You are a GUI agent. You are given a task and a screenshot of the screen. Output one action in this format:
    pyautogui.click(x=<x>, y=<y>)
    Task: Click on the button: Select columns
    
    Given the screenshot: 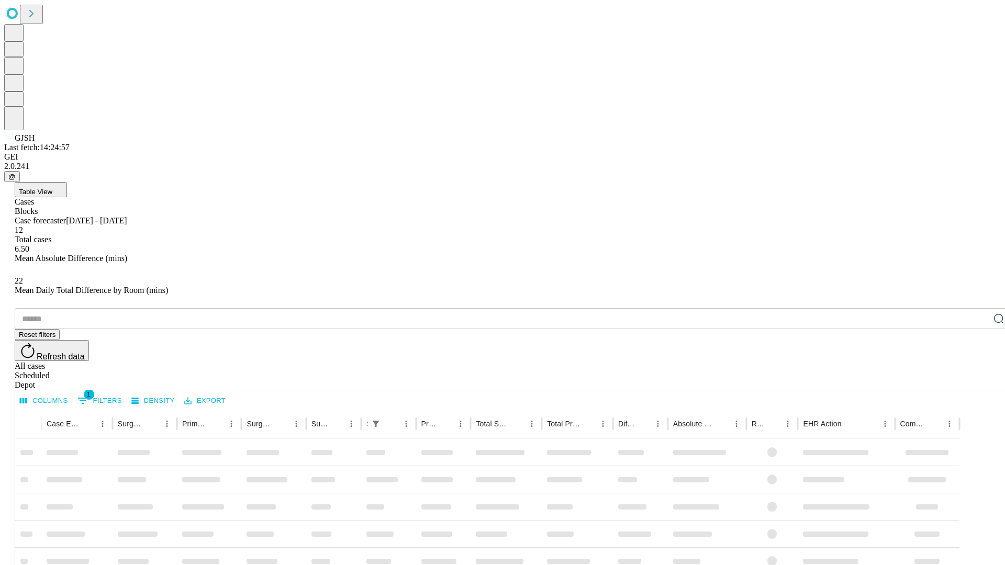 What is the action you would take?
    pyautogui.click(x=44, y=401)
    